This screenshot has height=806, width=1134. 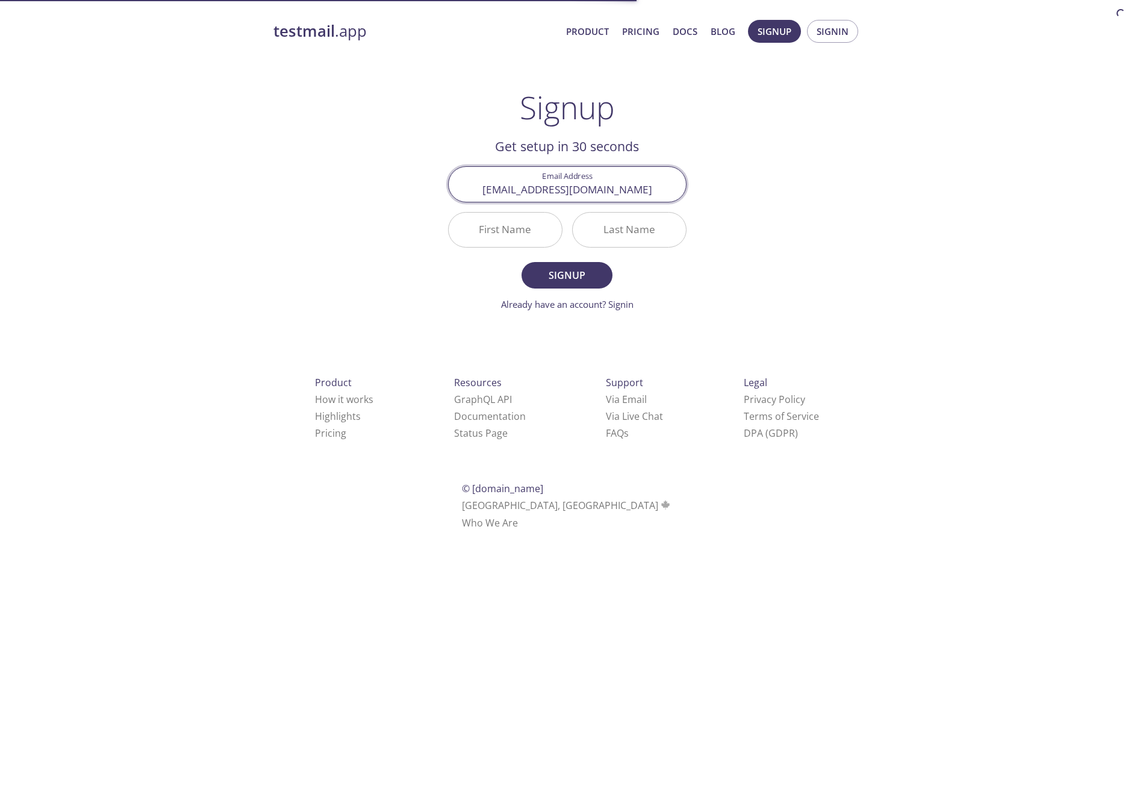 What do you see at coordinates (304, 31) in the screenshot?
I see `strong: testmail` at bounding box center [304, 31].